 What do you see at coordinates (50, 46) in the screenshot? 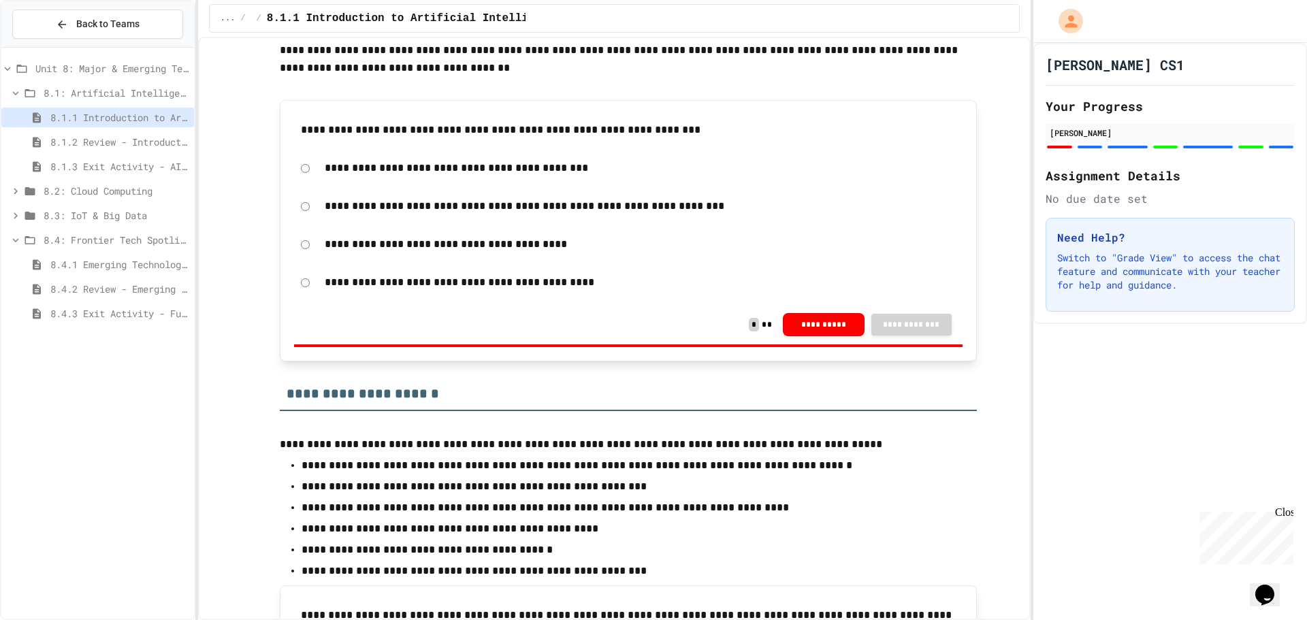
I see `div: Chat with us now!Close` at bounding box center [50, 46].